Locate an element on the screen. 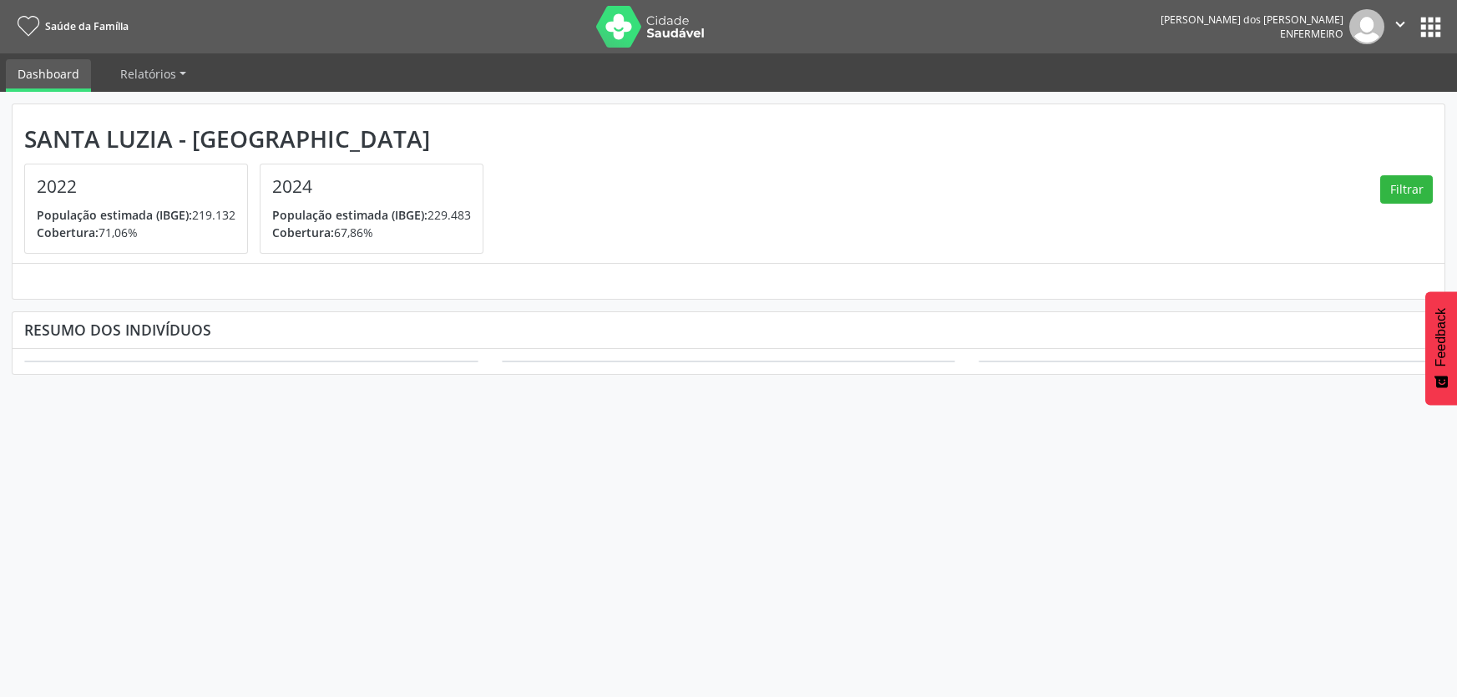  span: Saúde da Família is located at coordinates (87, 26).